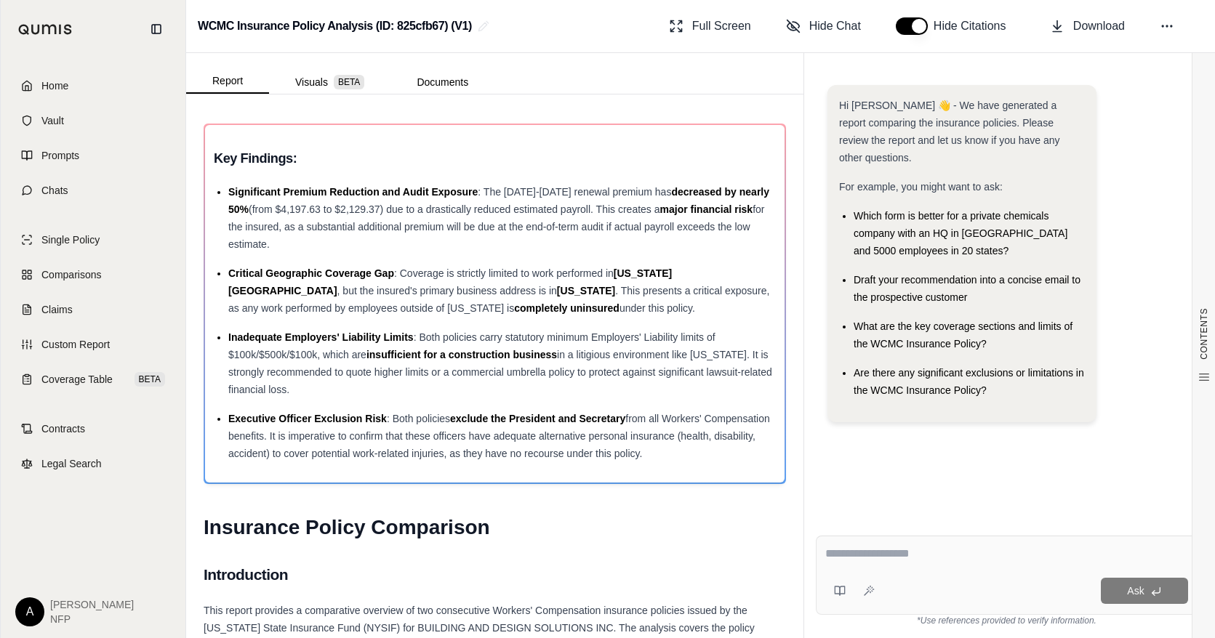 Image resolution: width=1215 pixels, height=638 pixels. I want to click on span: exclude the President and Secretary, so click(537, 419).